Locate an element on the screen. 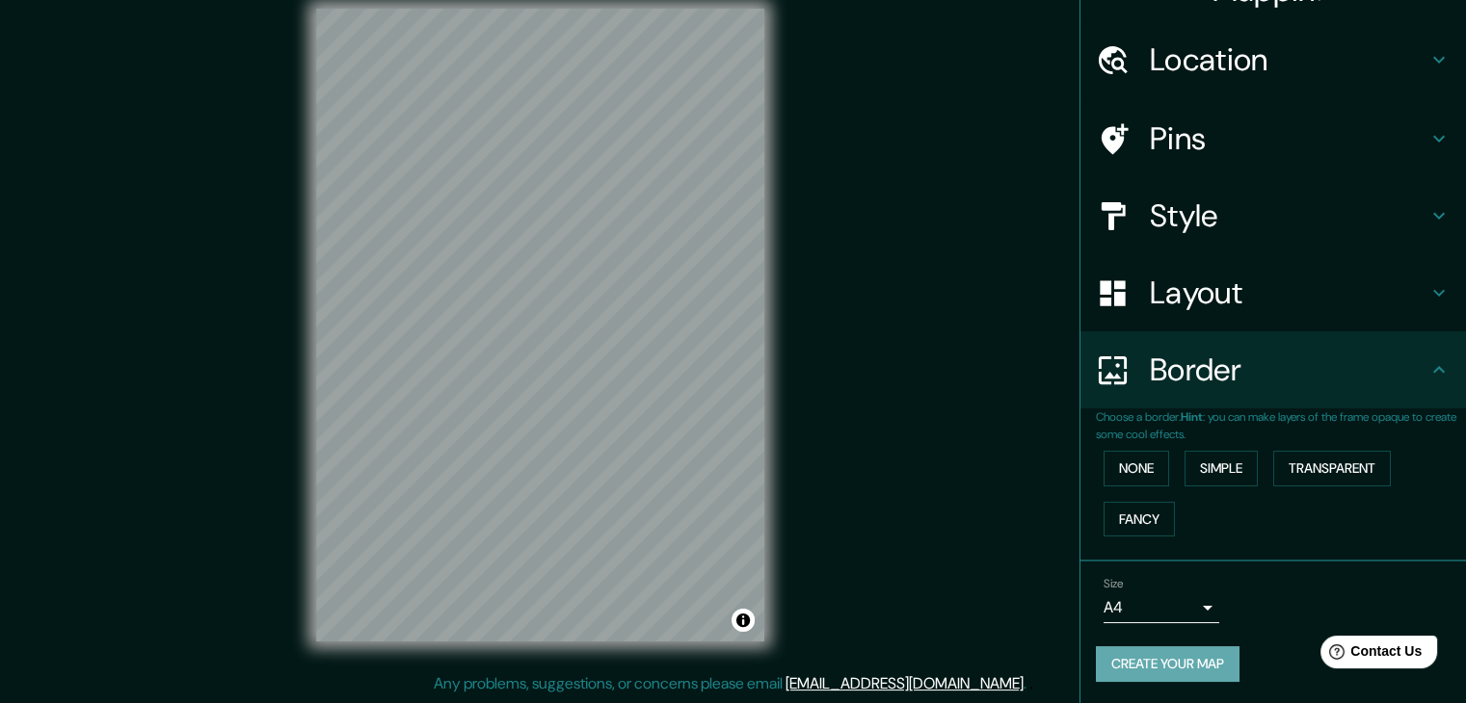  b: Hint is located at coordinates (1191, 417).